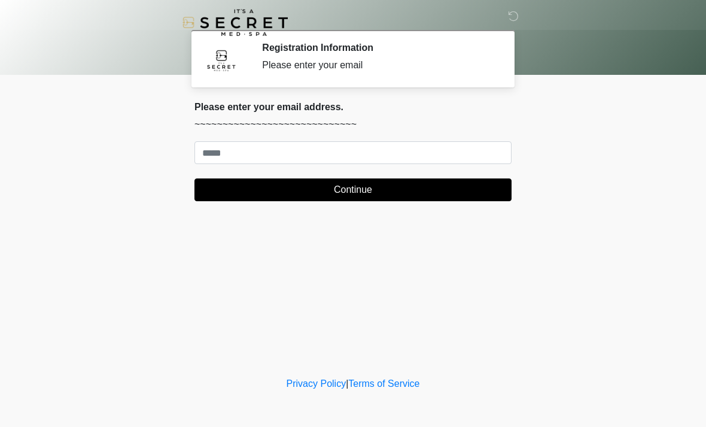 This screenshot has height=427, width=706. What do you see at coordinates (235, 22) in the screenshot?
I see `img: It's A Secret Med Spa Logo` at bounding box center [235, 22].